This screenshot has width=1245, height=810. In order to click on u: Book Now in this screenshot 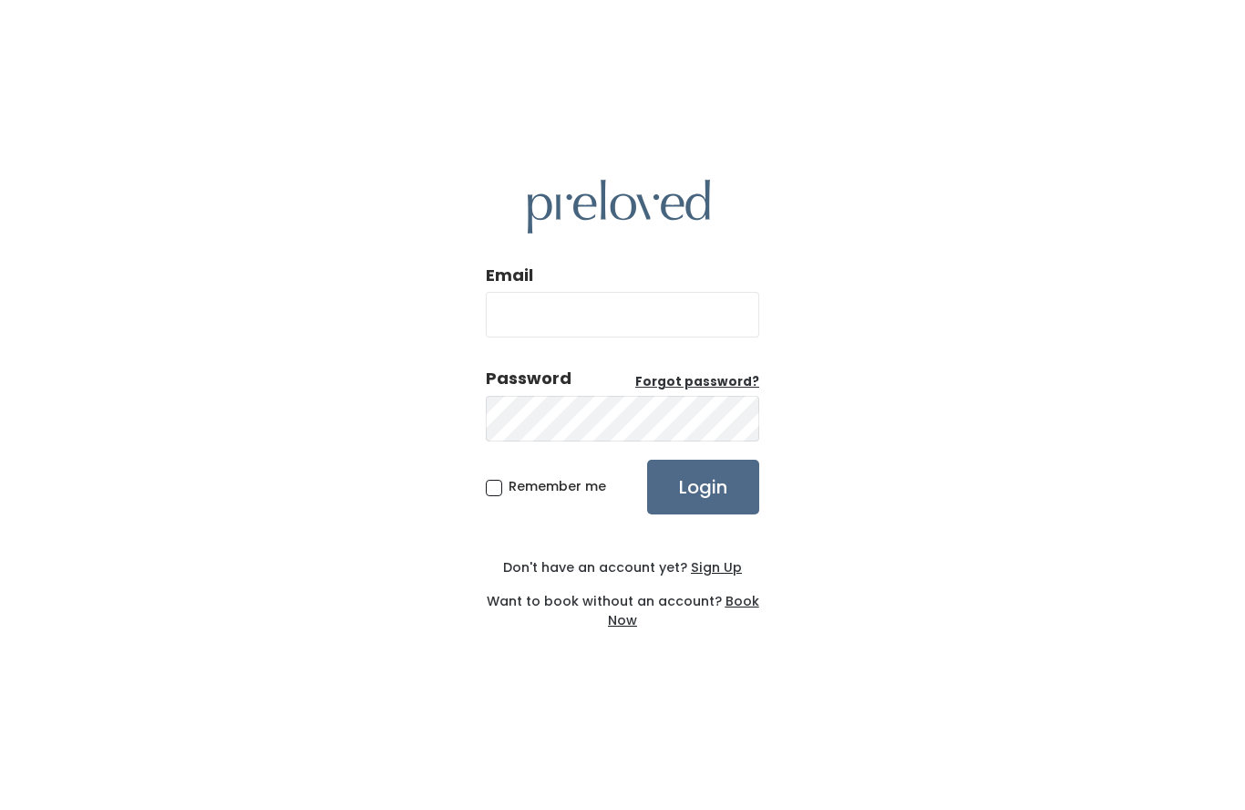, I will do `click(684, 610)`.